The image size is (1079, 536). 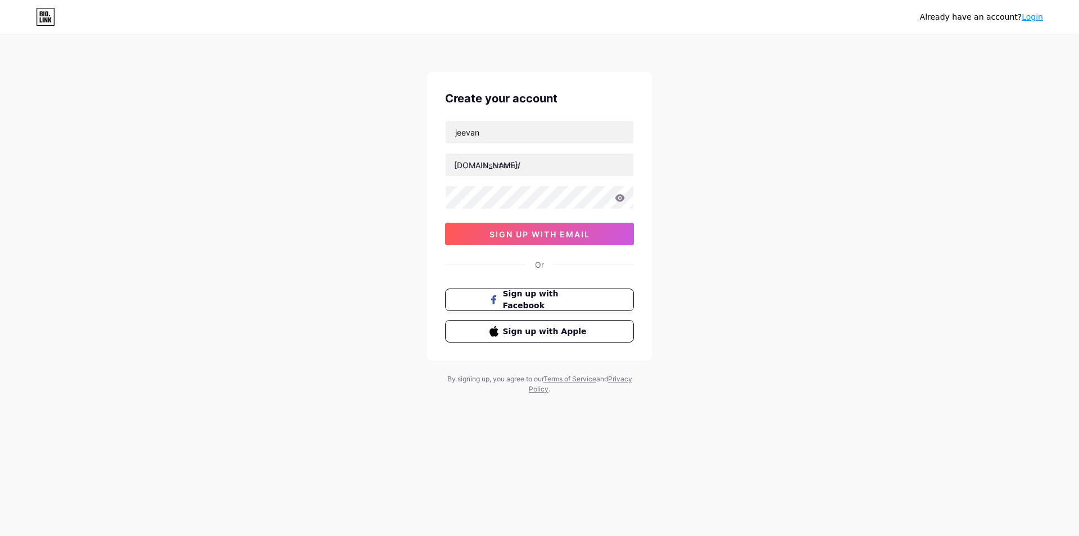 What do you see at coordinates (1033, 17) in the screenshot?
I see `a: Login` at bounding box center [1033, 17].